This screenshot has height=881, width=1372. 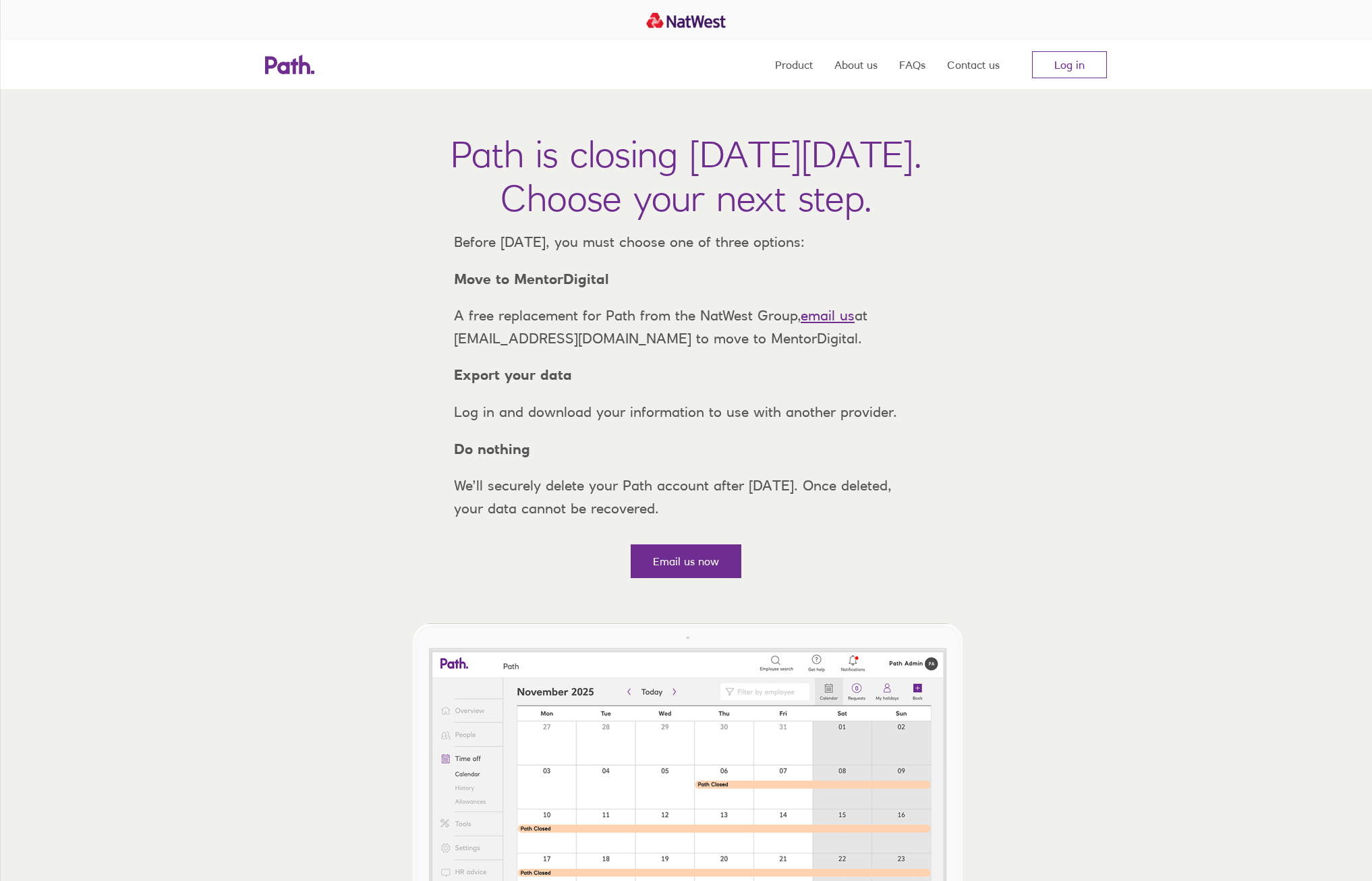 What do you see at coordinates (532, 278) in the screenshot?
I see `strong: Move to MentorDigital` at bounding box center [532, 278].